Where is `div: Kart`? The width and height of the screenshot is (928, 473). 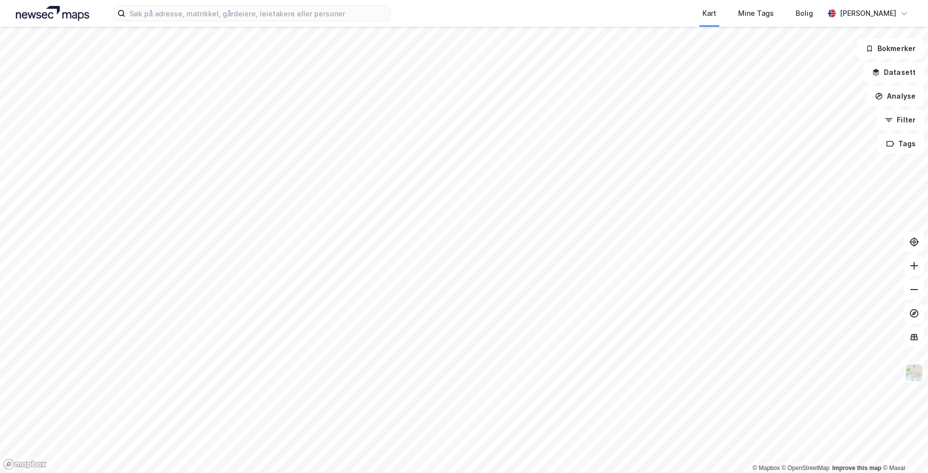 div: Kart is located at coordinates (709, 13).